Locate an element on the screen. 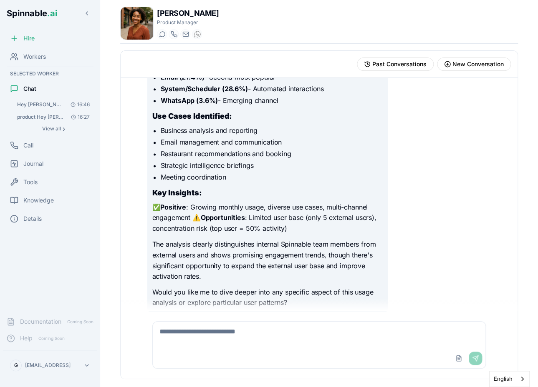  span: Past Conversations is located at coordinates (399, 64).